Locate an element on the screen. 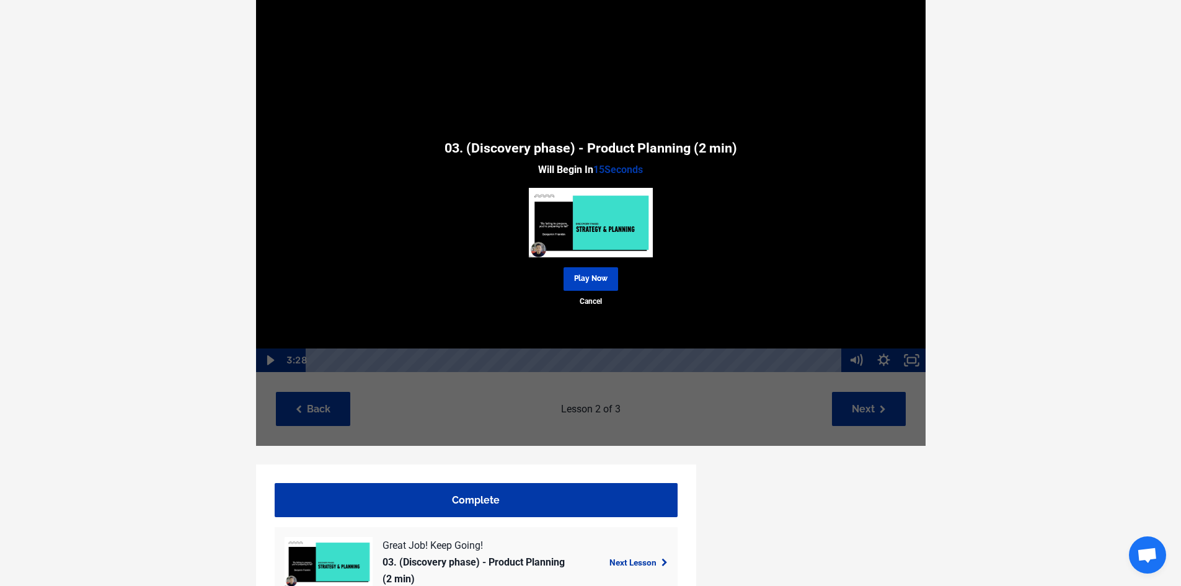  p: Will Begin In is located at coordinates (591, 170).